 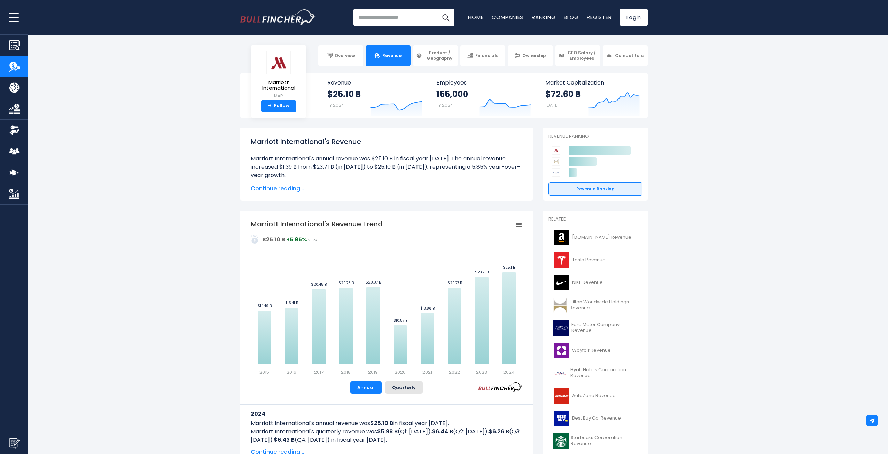 I want to click on b: $6.26 B, so click(x=499, y=432).